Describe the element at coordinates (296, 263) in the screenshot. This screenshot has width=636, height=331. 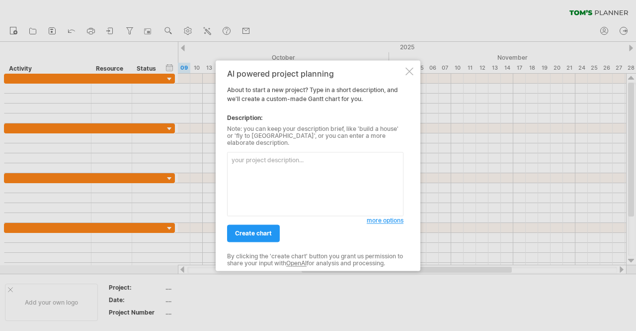
I see `a: OpenAI` at that location.